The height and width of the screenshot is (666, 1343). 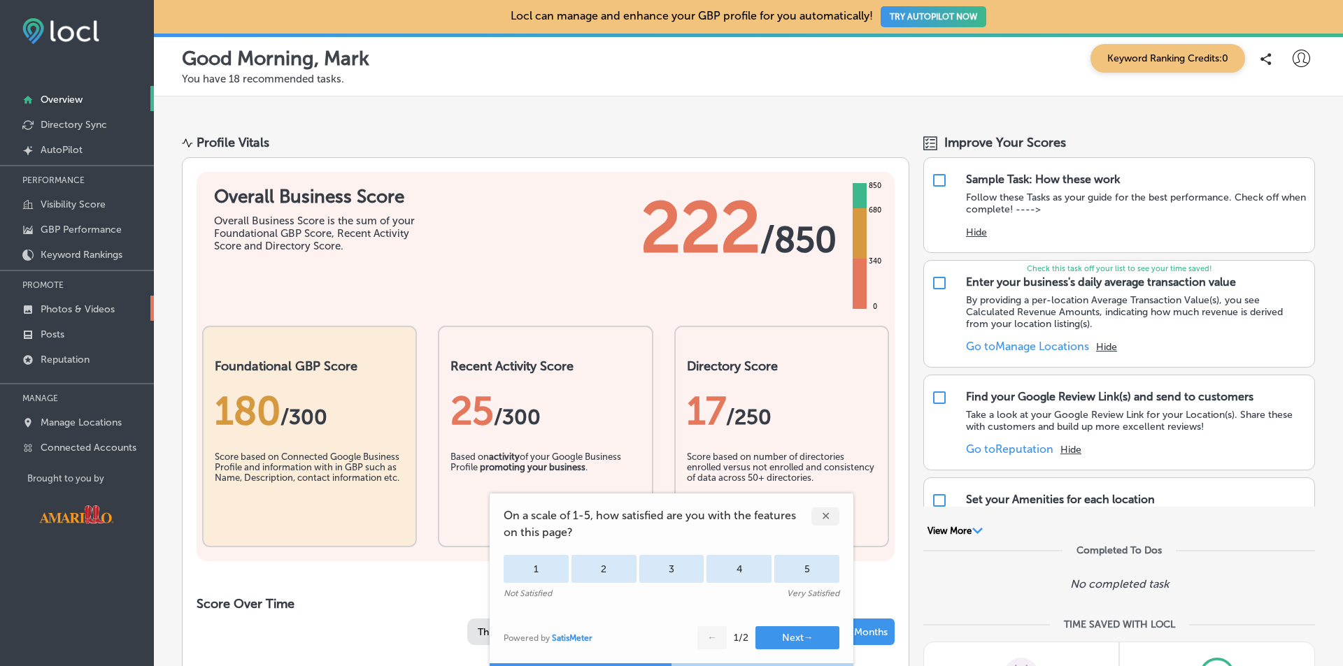 What do you see at coordinates (1167, 58) in the screenshot?
I see `span: Keyword Ranking Credits: 0` at bounding box center [1167, 58].